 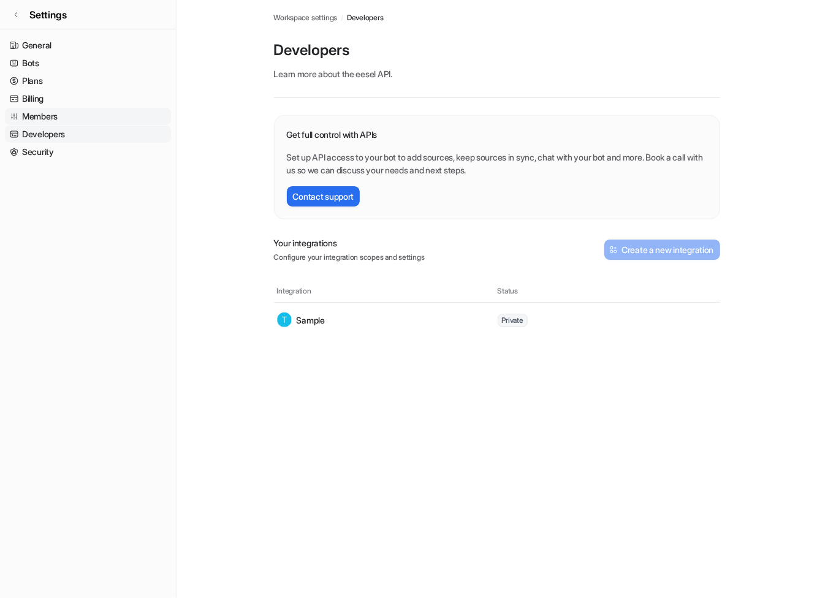 I want to click on span: Learn more about the ., so click(x=333, y=74).